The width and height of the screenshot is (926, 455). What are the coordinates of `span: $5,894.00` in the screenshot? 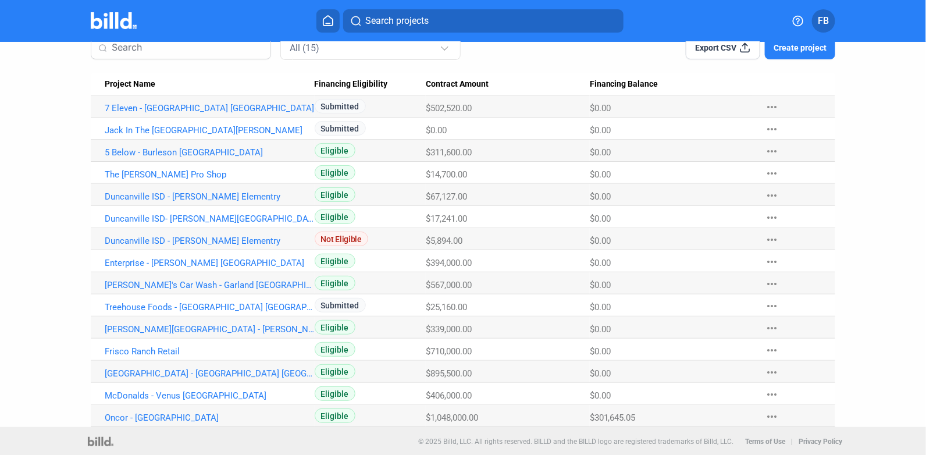 It's located at (444, 241).